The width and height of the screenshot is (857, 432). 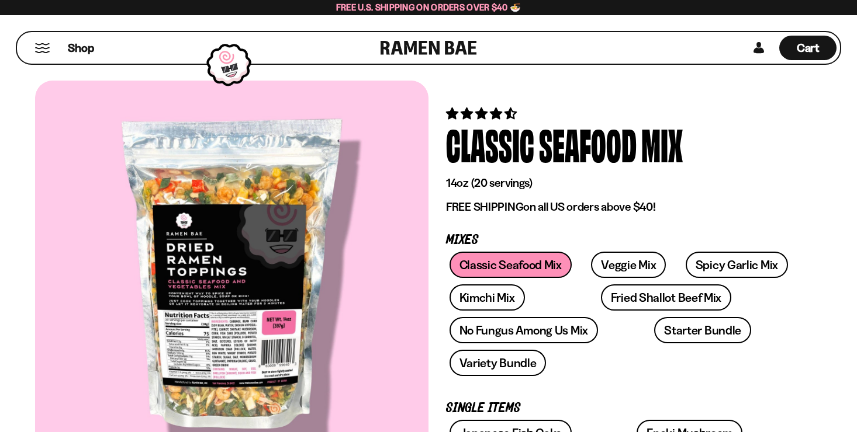 What do you see at coordinates (498, 363) in the screenshot?
I see `a: Variety Bundle` at bounding box center [498, 363].